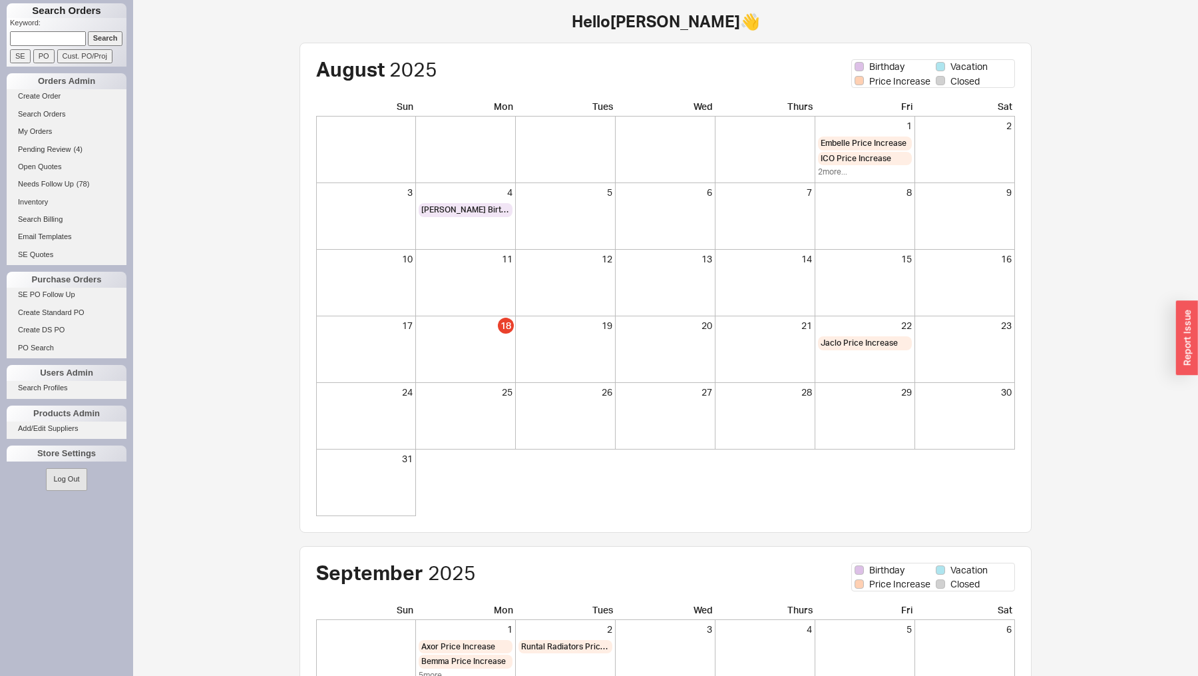  I want to click on a: SE PO Follow Up, so click(67, 294).